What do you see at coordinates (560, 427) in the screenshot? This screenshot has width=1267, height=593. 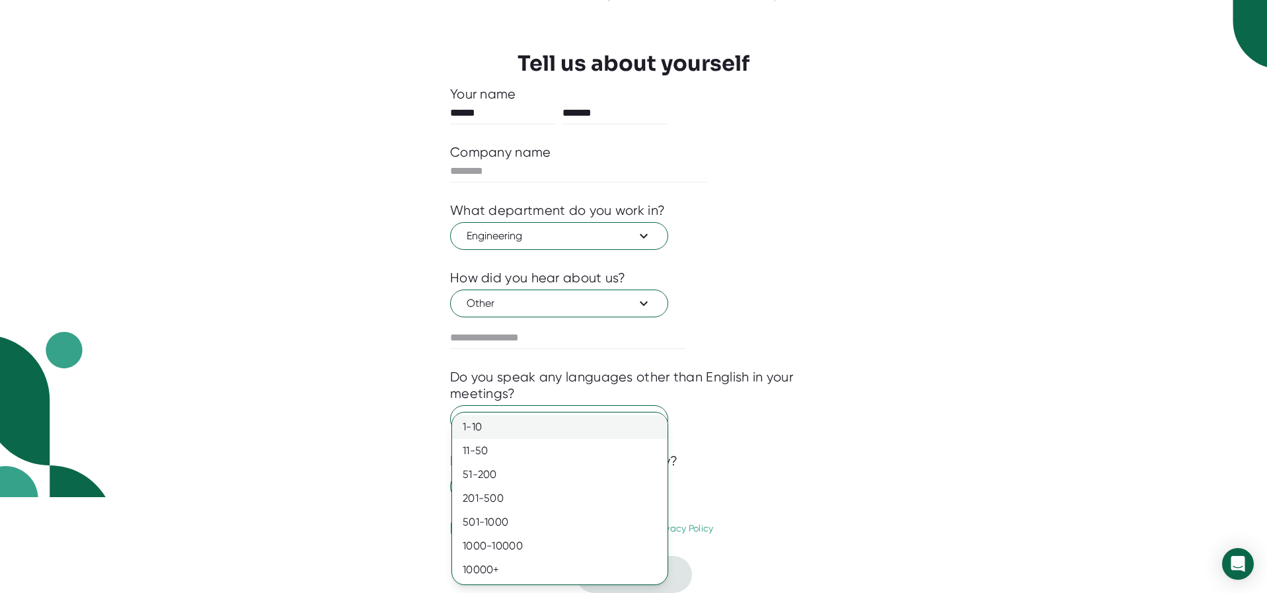 I see `div: 1-10` at bounding box center [560, 427].